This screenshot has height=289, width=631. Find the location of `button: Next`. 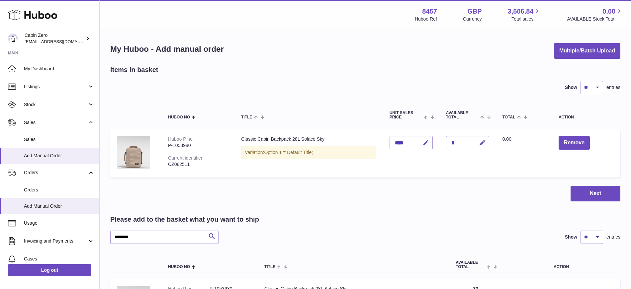

button: Next is located at coordinates (596, 194).